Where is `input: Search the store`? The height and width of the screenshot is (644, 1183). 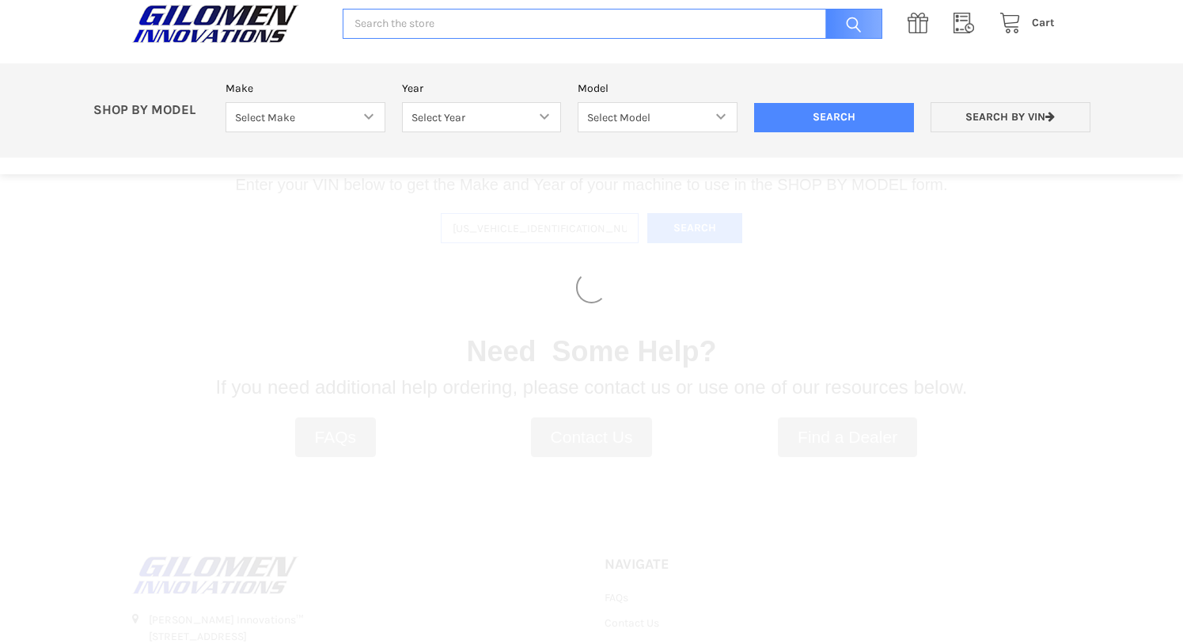 input: Search the store is located at coordinates (612, 24).